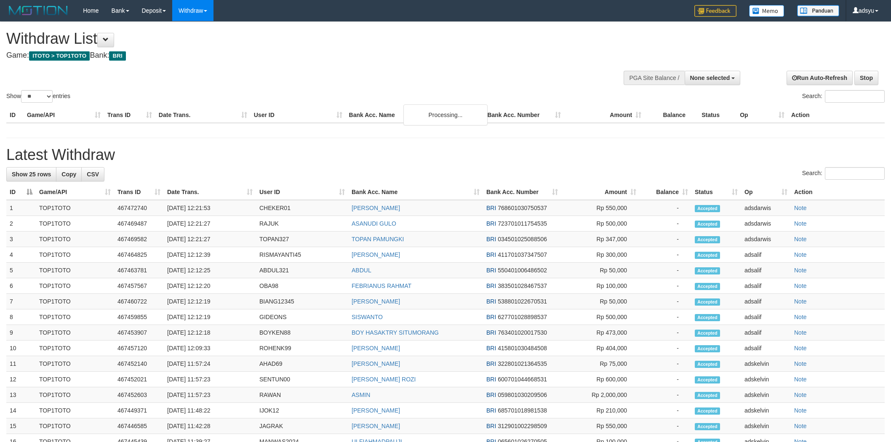 This screenshot has height=442, width=891. I want to click on td: 14, so click(21, 411).